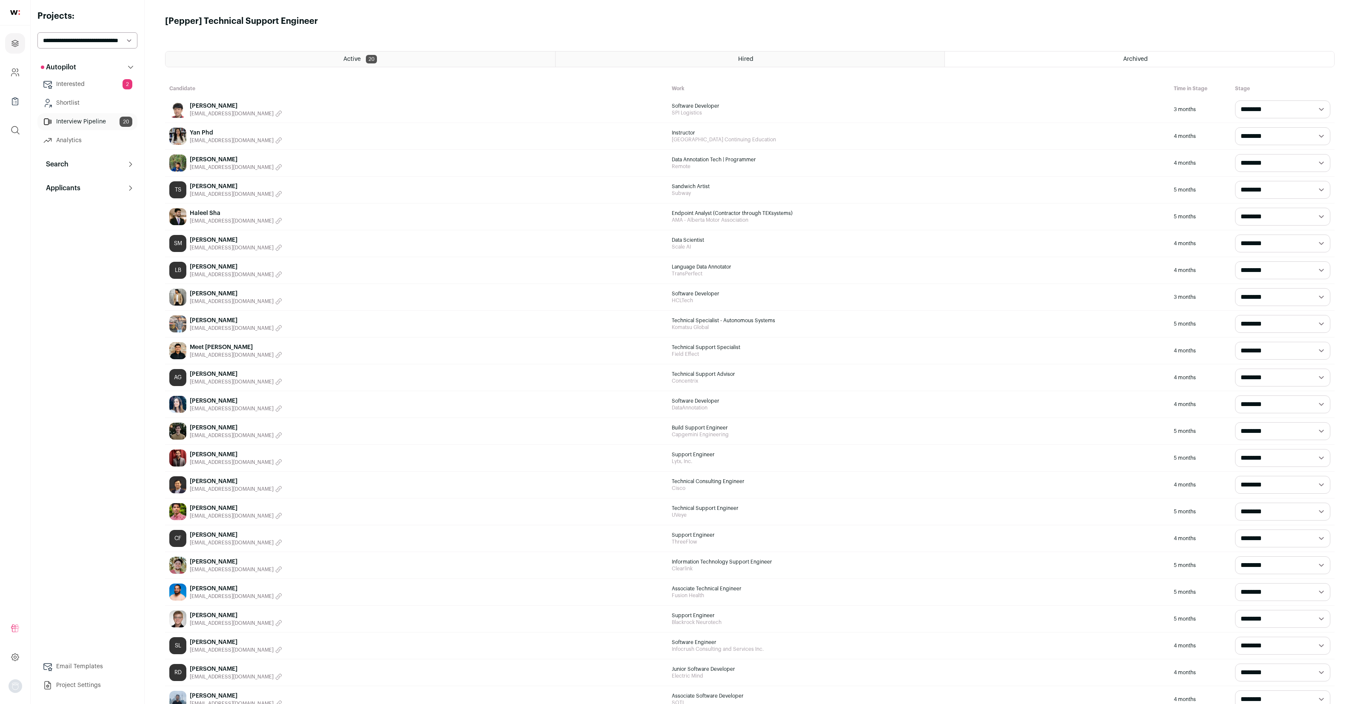 The image size is (1355, 704). Describe the element at coordinates (15, 101) in the screenshot. I see `a: Company Lists` at that location.